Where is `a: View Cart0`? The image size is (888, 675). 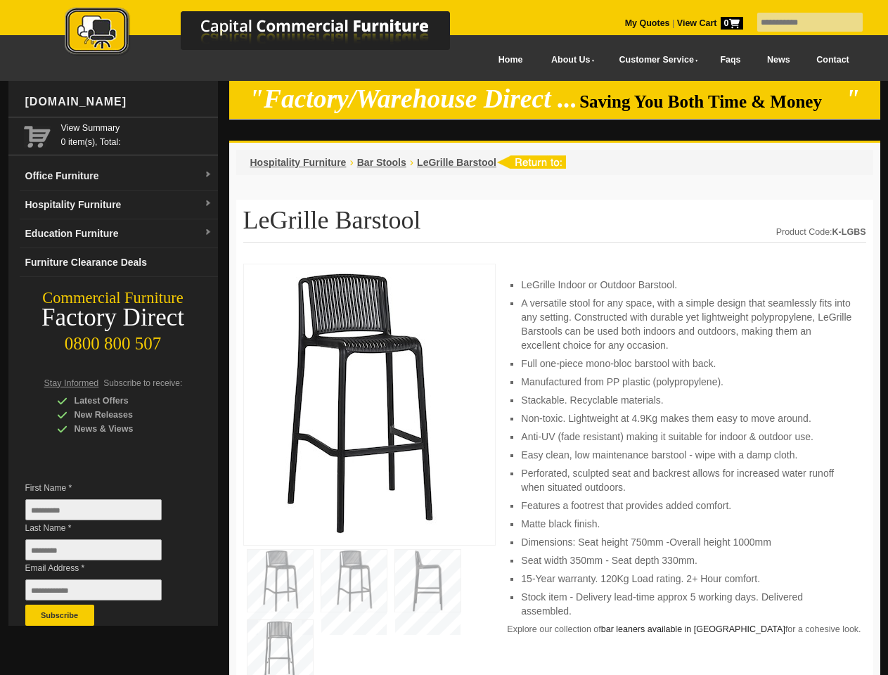
a: View Cart0 is located at coordinates (708, 23).